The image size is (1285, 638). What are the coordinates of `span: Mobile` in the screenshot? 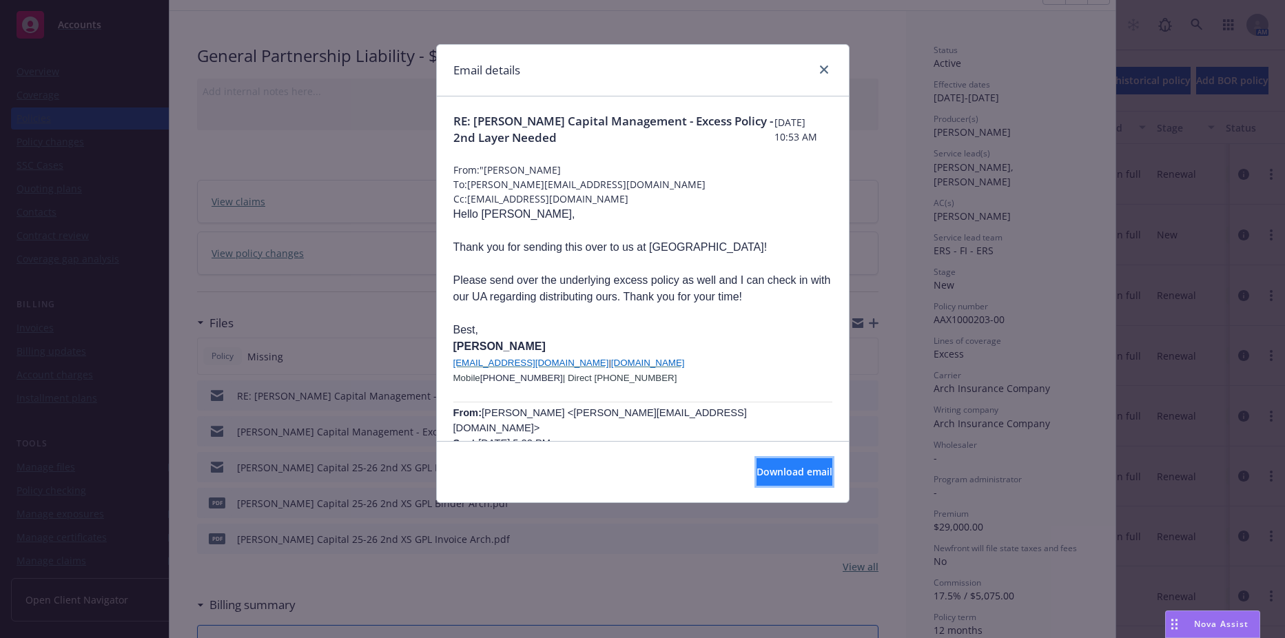 It's located at (466, 377).